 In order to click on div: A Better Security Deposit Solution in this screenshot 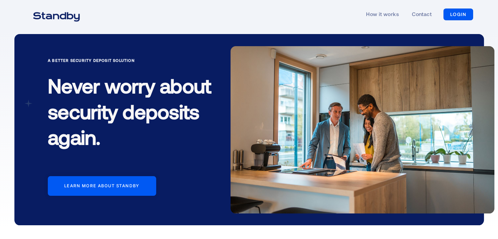, I will do `click(134, 60)`.